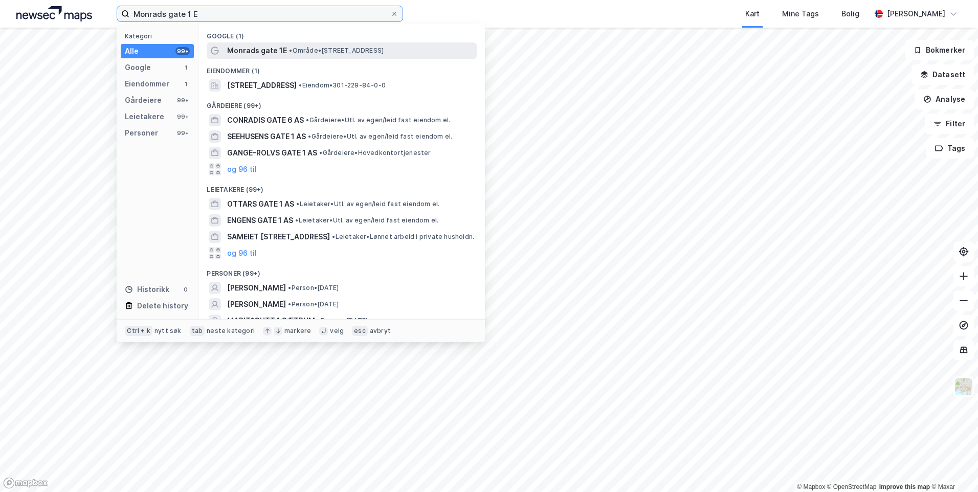 This screenshot has width=978, height=492. Describe the element at coordinates (260, 204) in the screenshot. I see `span: OTTARS GATE 1 AS` at that location.